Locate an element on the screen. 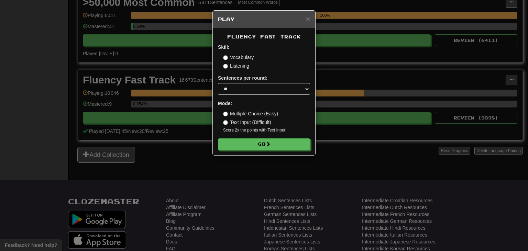 The image size is (528, 251). button: Close is located at coordinates (308, 19).